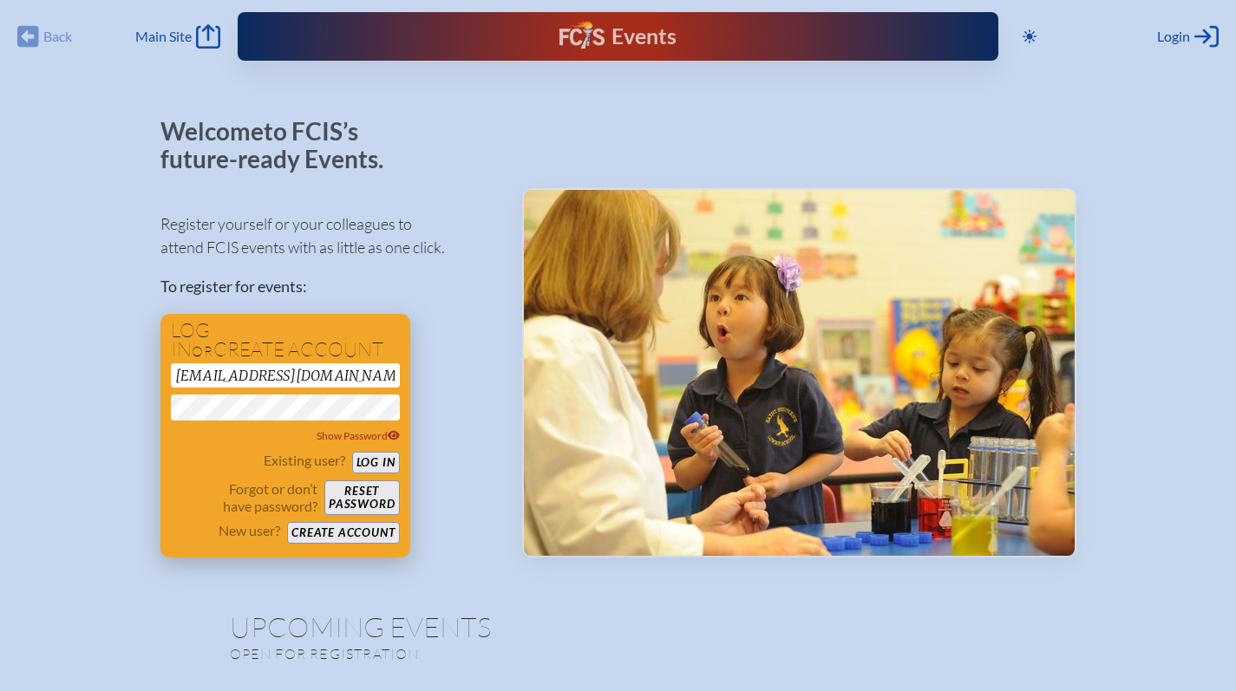 This screenshot has width=1236, height=691. I want to click on p: Existing user?, so click(304, 461).